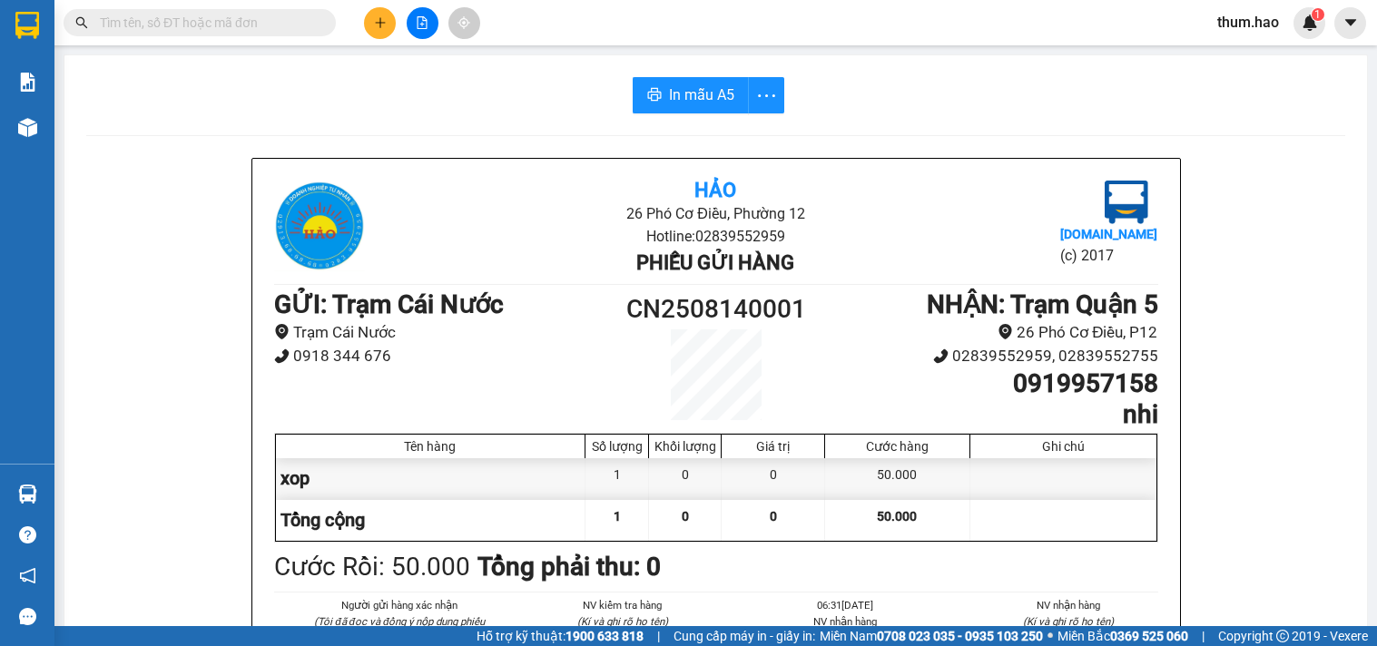  What do you see at coordinates (27, 82) in the screenshot?
I see `img: solution-icon` at bounding box center [27, 82].